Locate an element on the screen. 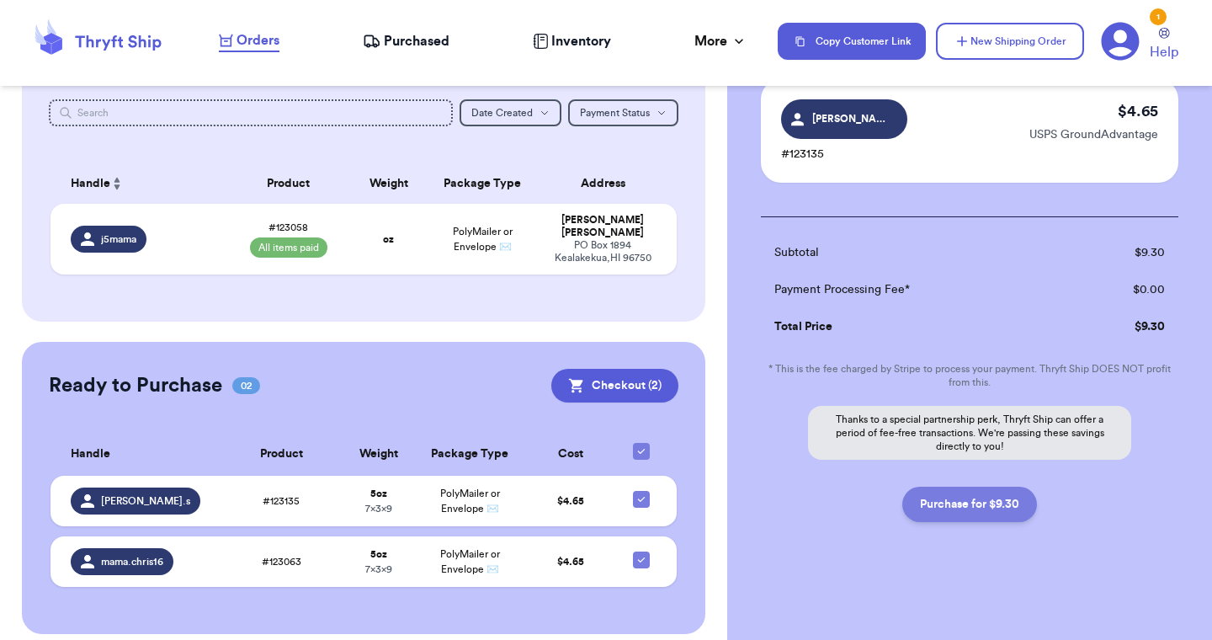  th: Cost is located at coordinates (570, 454).